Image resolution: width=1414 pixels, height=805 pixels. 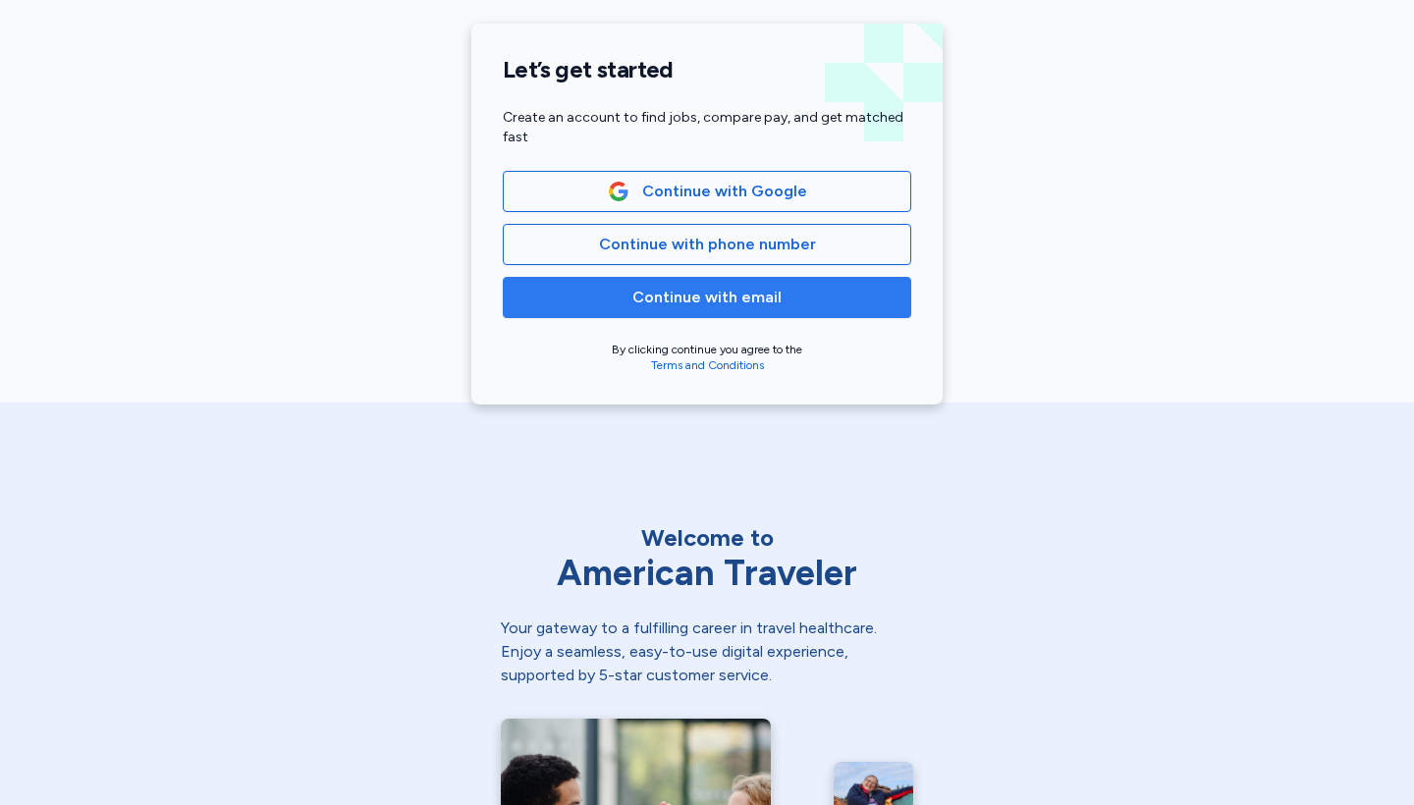 What do you see at coordinates (707, 298) in the screenshot?
I see `button: Continue with email` at bounding box center [707, 298].